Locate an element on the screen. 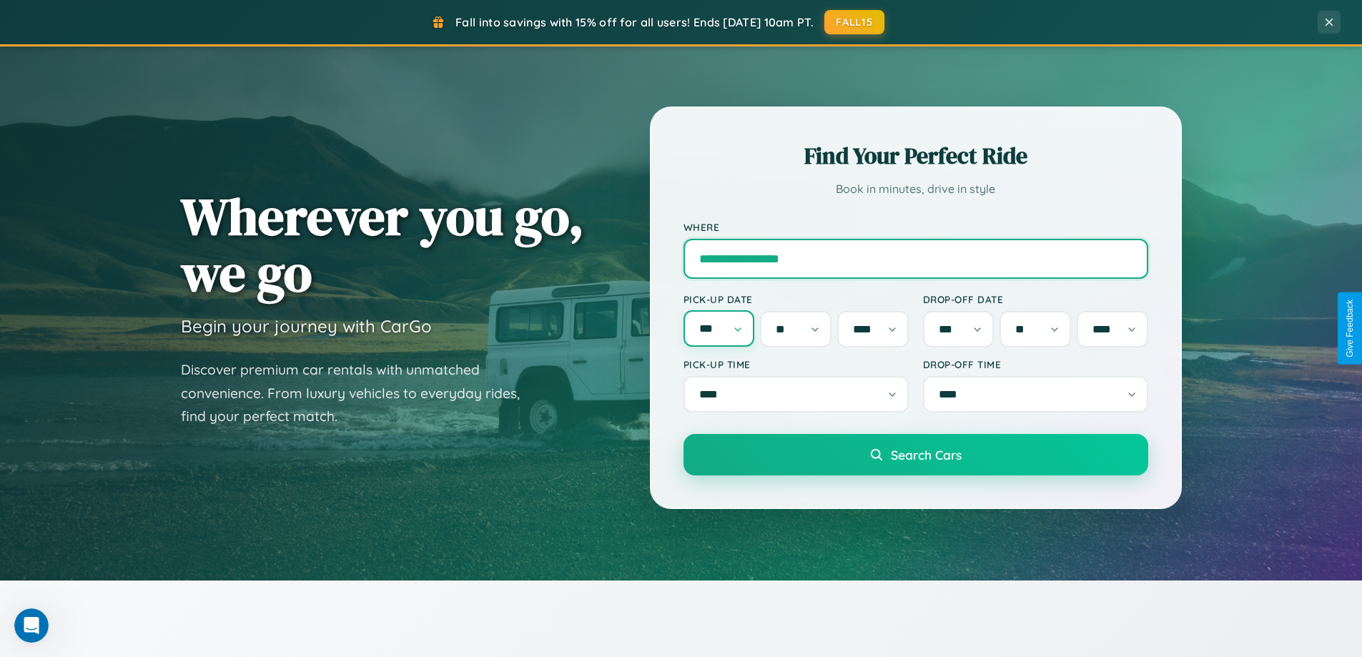 This screenshot has width=1362, height=657. h3: Begin your journey with CarGo is located at coordinates (306, 326).